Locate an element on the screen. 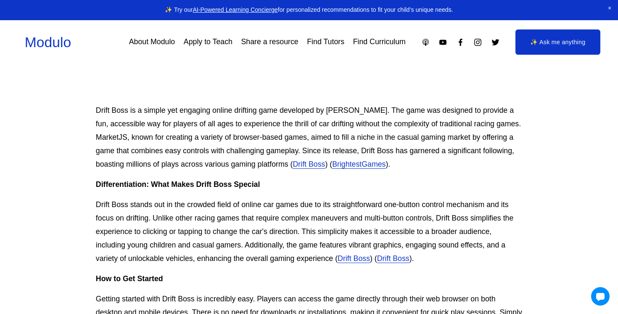 The width and height of the screenshot is (618, 314). a: Share a resource is located at coordinates (270, 42).